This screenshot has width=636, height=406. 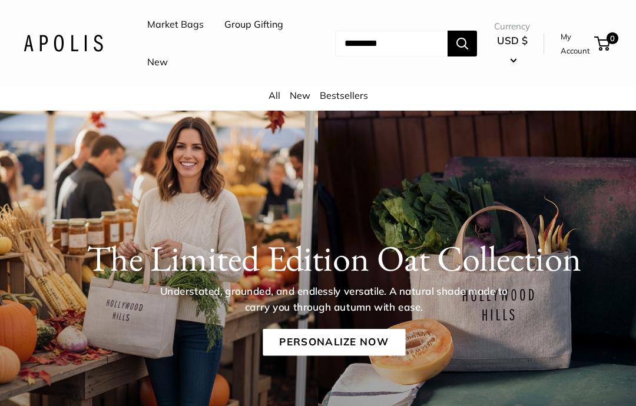 I want to click on a: All, so click(x=274, y=95).